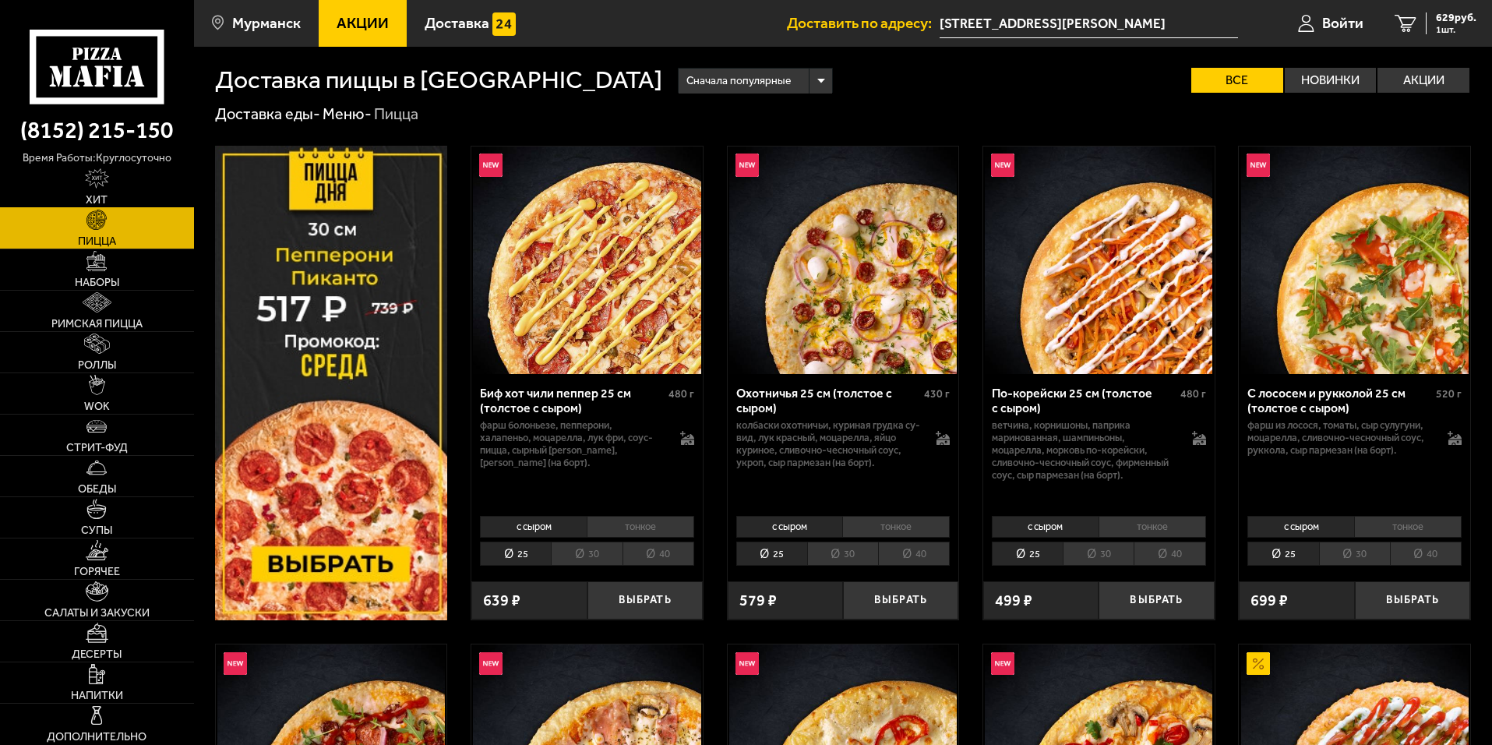 This screenshot has height=745, width=1492. Describe the element at coordinates (97, 613) in the screenshot. I see `span: Салаты и закуски` at that location.